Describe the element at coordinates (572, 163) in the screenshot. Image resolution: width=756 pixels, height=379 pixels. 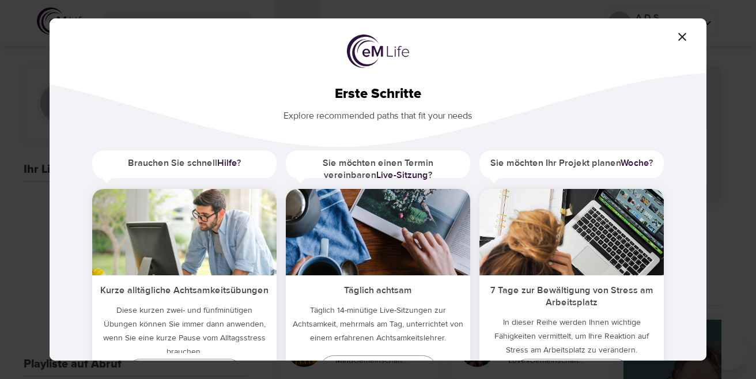
I see `h5: Sie möchten Ihr Projekt planen ?` at that location.